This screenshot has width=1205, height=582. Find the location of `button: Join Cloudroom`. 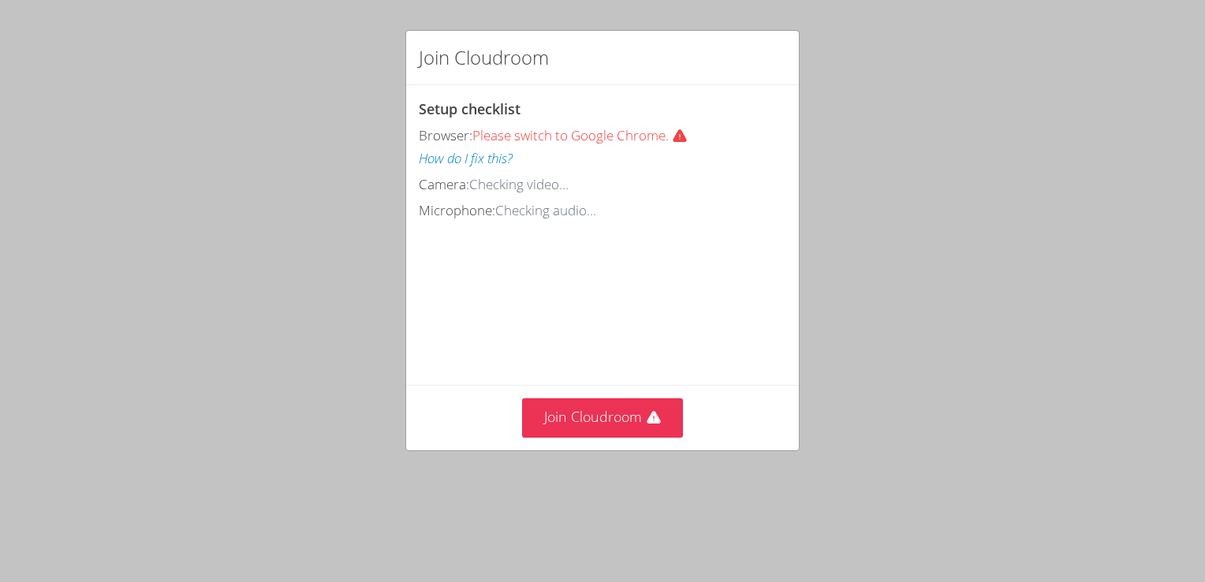

button: Join Cloudroom is located at coordinates (603, 417).